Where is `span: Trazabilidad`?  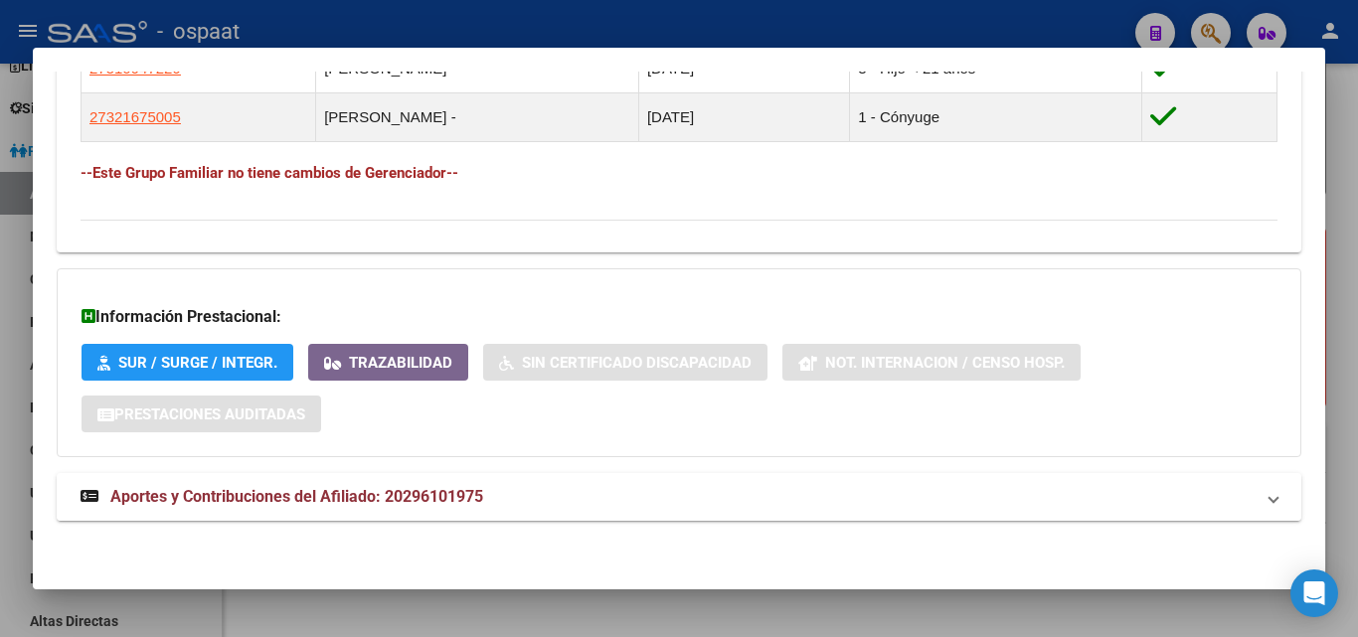
span: Trazabilidad is located at coordinates (401, 363).